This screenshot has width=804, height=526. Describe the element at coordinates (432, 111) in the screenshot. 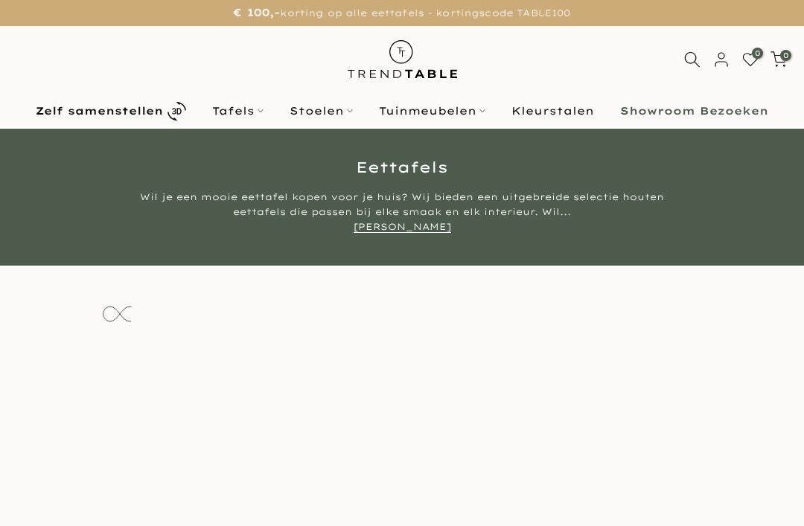

I see `a: Tuinmeubelen` at that location.